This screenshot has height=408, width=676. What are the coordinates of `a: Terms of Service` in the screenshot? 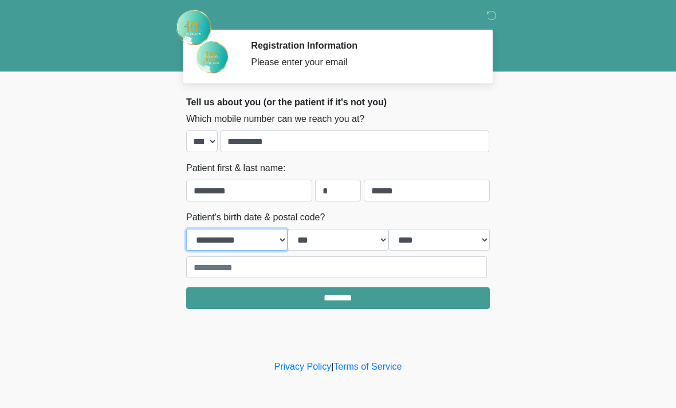 It's located at (367, 366).